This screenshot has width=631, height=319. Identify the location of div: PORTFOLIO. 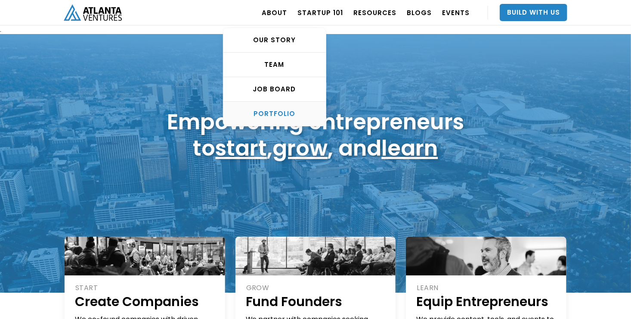
(275, 114).